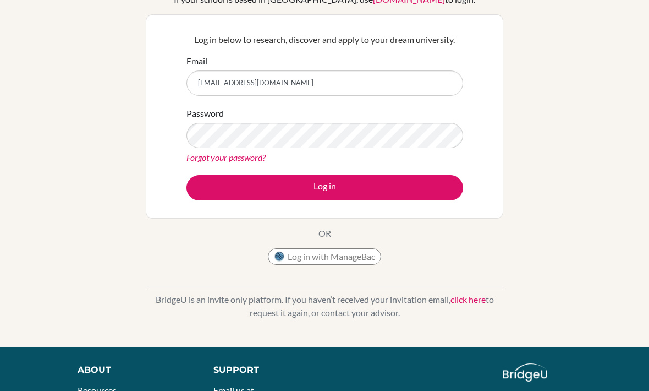 Image resolution: width=649 pixels, height=391 pixels. I want to click on label: Email, so click(197, 61).